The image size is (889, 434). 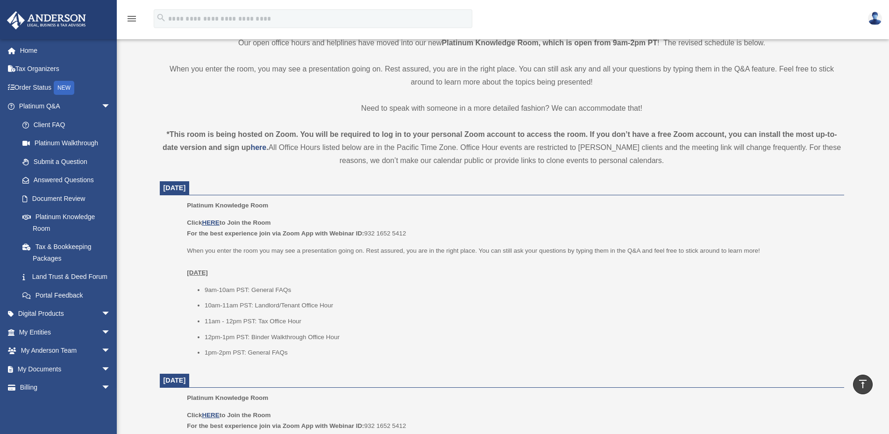 I want to click on p: Need to speak with someone in a more detailed fashion? We can accommodate that!, so click(x=502, y=108).